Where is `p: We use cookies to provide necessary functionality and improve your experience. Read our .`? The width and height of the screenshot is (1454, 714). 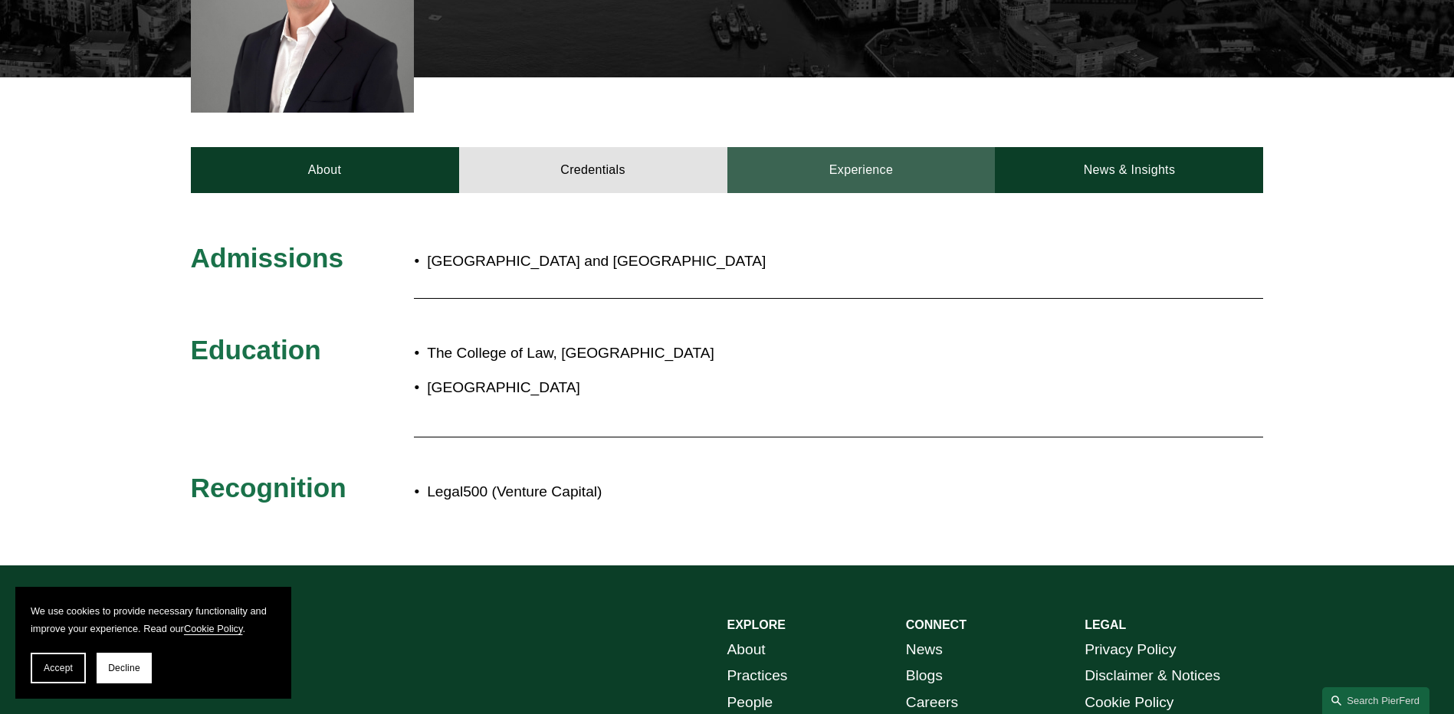 p: We use cookies to provide necessary functionality and improve your experience. Read our . is located at coordinates (153, 620).